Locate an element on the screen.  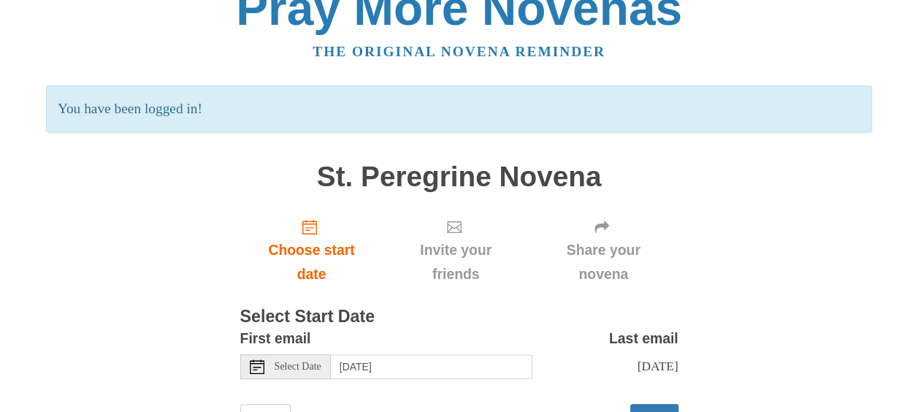
p: You have been logged in! is located at coordinates (459, 109).